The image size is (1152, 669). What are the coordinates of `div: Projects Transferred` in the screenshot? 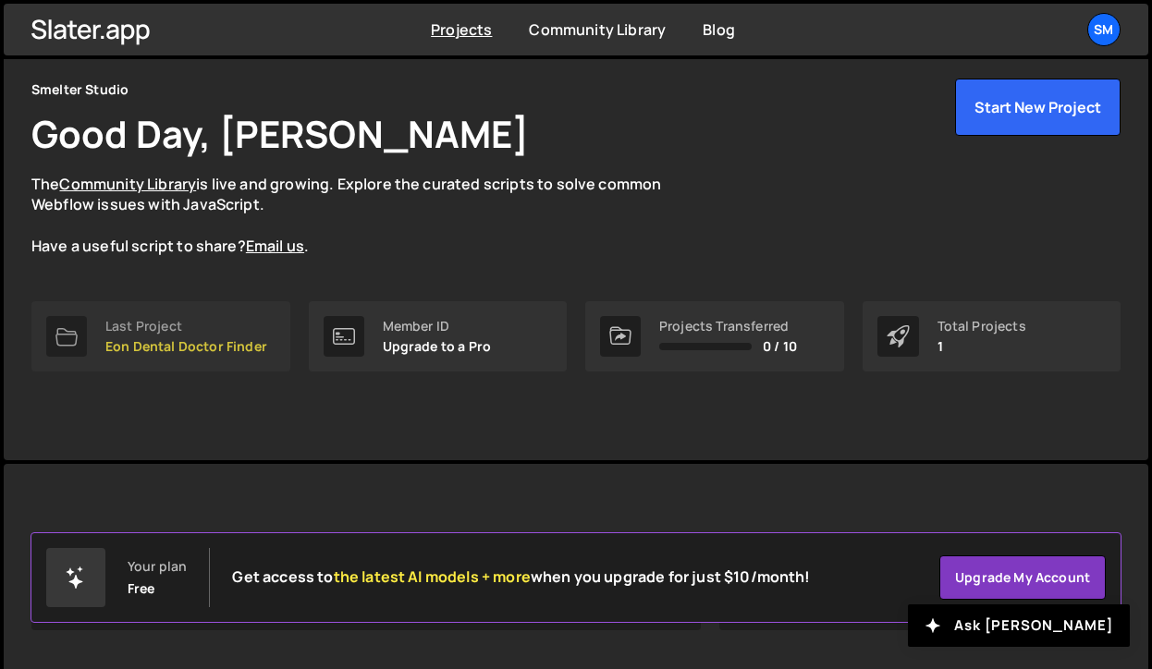 It's located at (727, 326).